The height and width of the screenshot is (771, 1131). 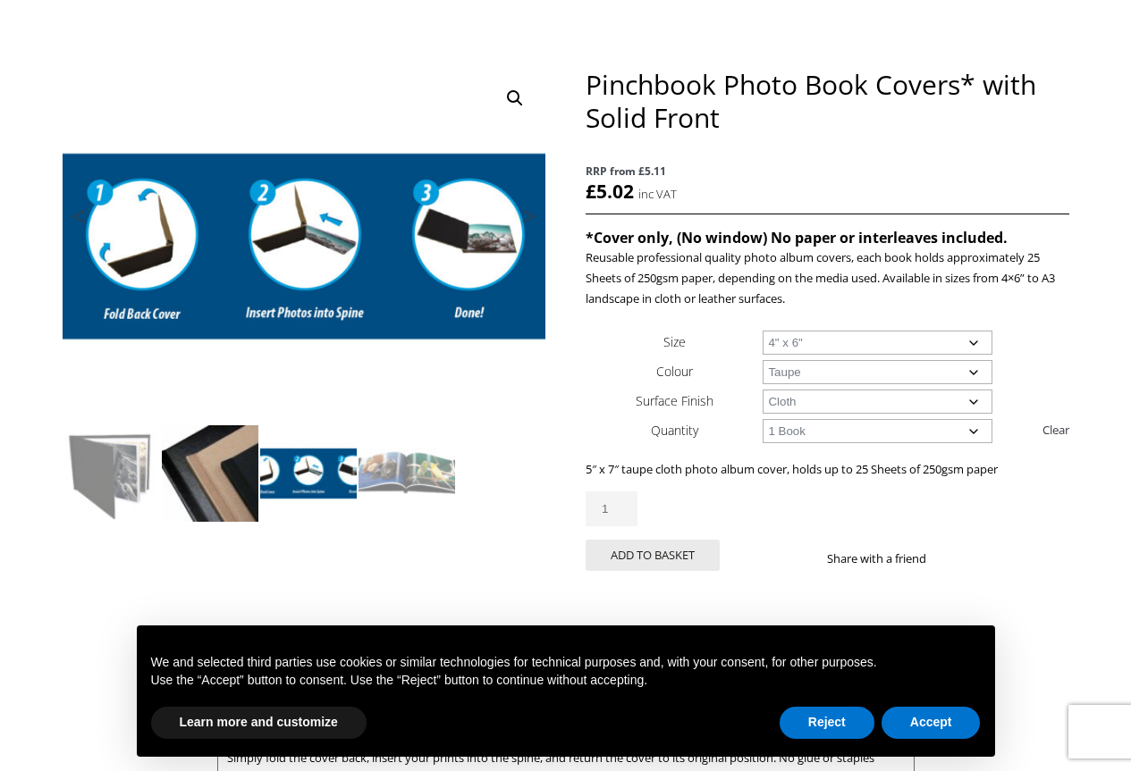 What do you see at coordinates (610, 191) in the screenshot?
I see `bdi: 5.02` at bounding box center [610, 191].